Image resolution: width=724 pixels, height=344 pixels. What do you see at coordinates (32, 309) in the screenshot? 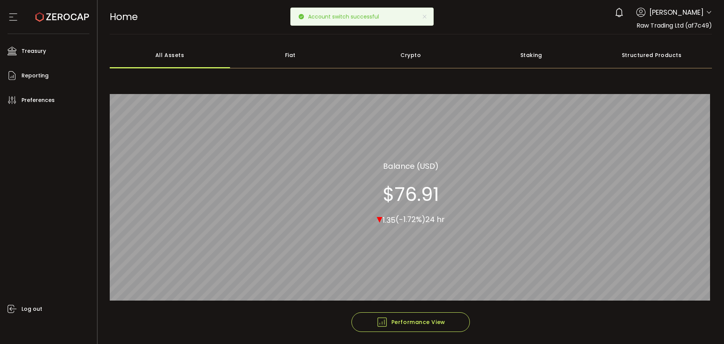
I see `span: Log out` at bounding box center [32, 309].